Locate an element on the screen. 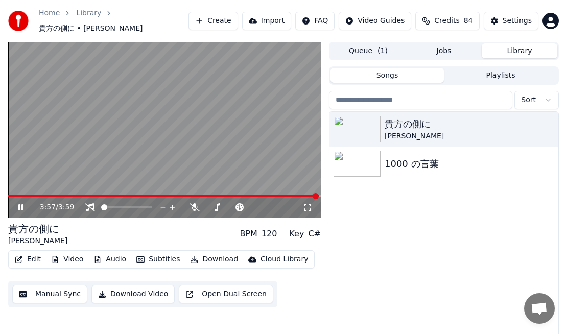 Image resolution: width=567 pixels, height=334 pixels. button: Audio is located at coordinates (110, 259).